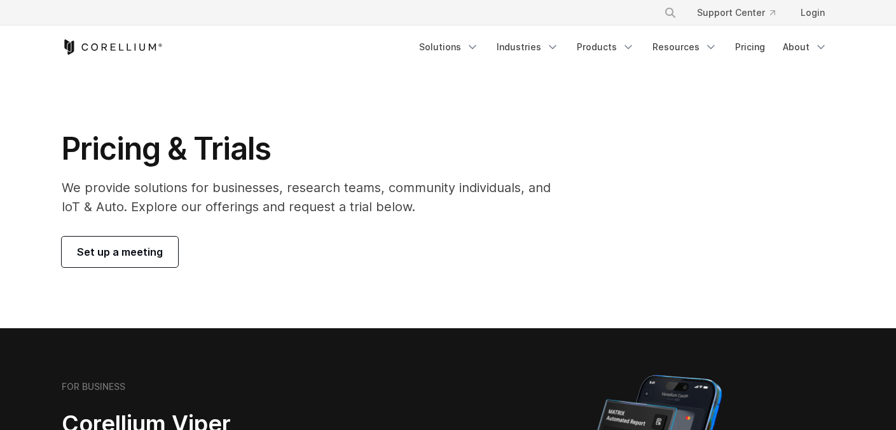  What do you see at coordinates (120, 252) in the screenshot?
I see `span: Set up a meeting` at bounding box center [120, 252].